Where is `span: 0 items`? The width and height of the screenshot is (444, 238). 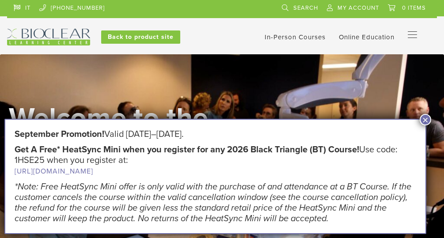 span: 0 items is located at coordinates (414, 8).